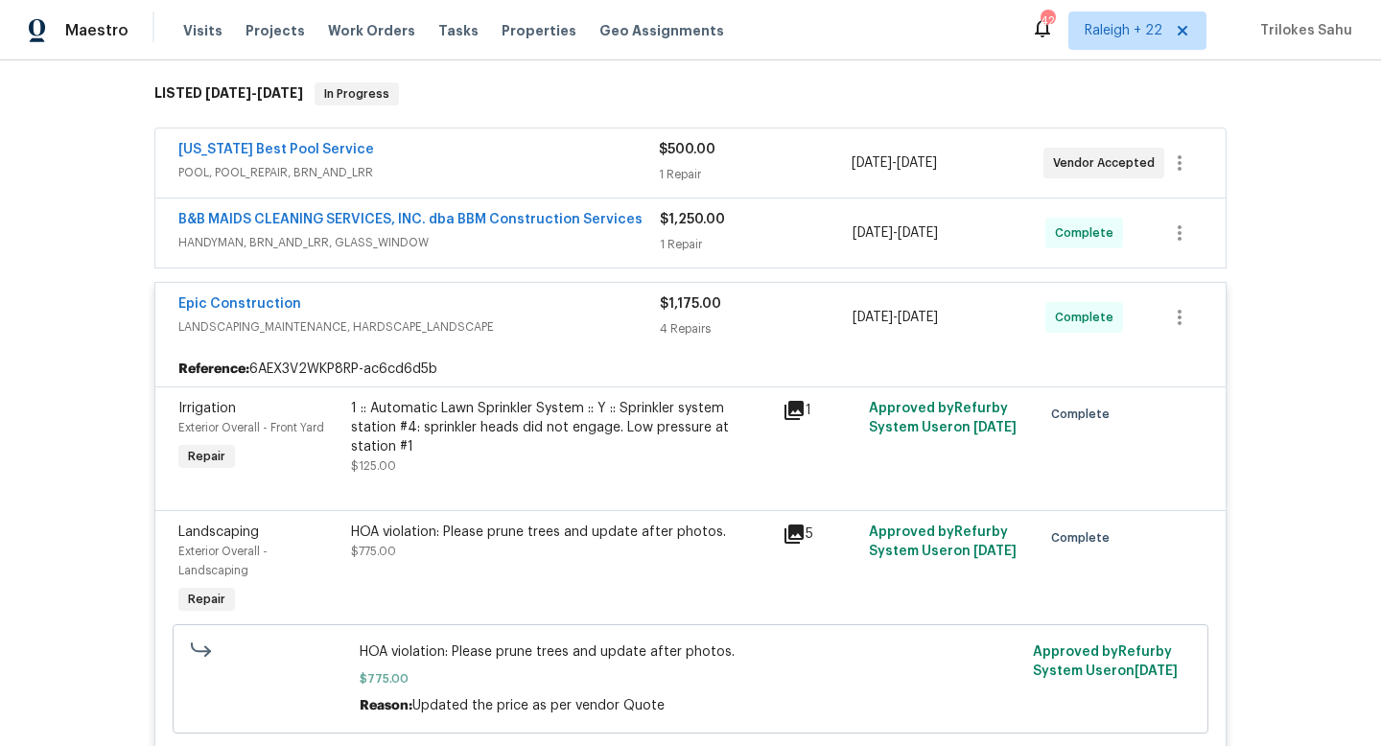  Describe the element at coordinates (219, 532) in the screenshot. I see `span: Landscaping` at that location.